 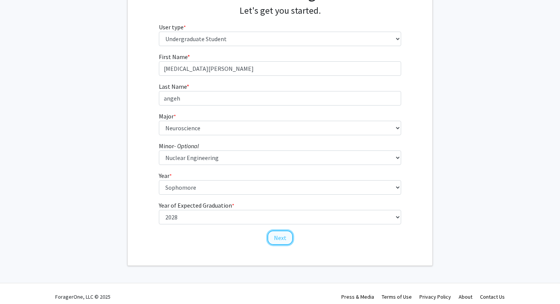 What do you see at coordinates (435, 297) in the screenshot?
I see `a: Privacy Policy` at bounding box center [435, 297].